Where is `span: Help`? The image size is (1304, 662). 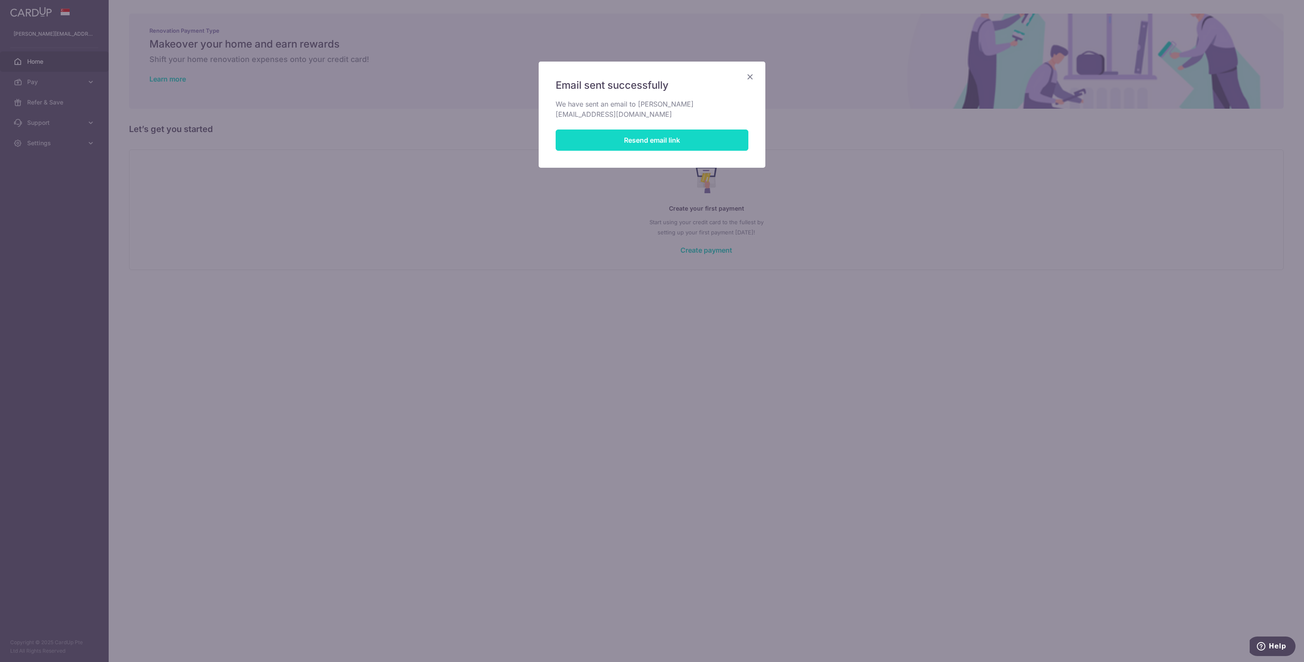
span: Help is located at coordinates (28, 10).